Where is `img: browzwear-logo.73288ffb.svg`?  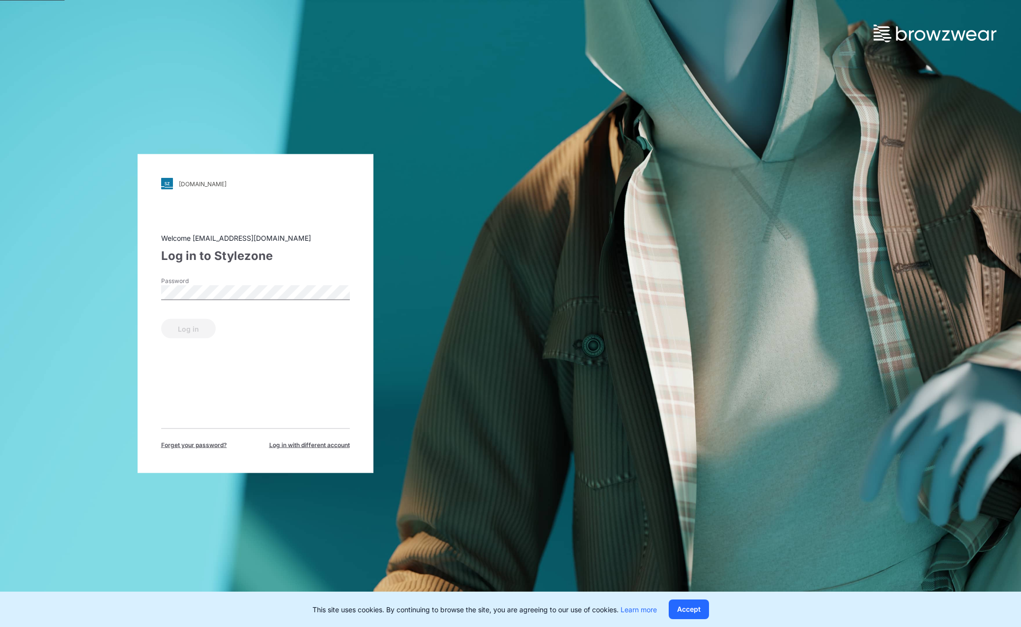
img: browzwear-logo.73288ffb.svg is located at coordinates (935, 33).